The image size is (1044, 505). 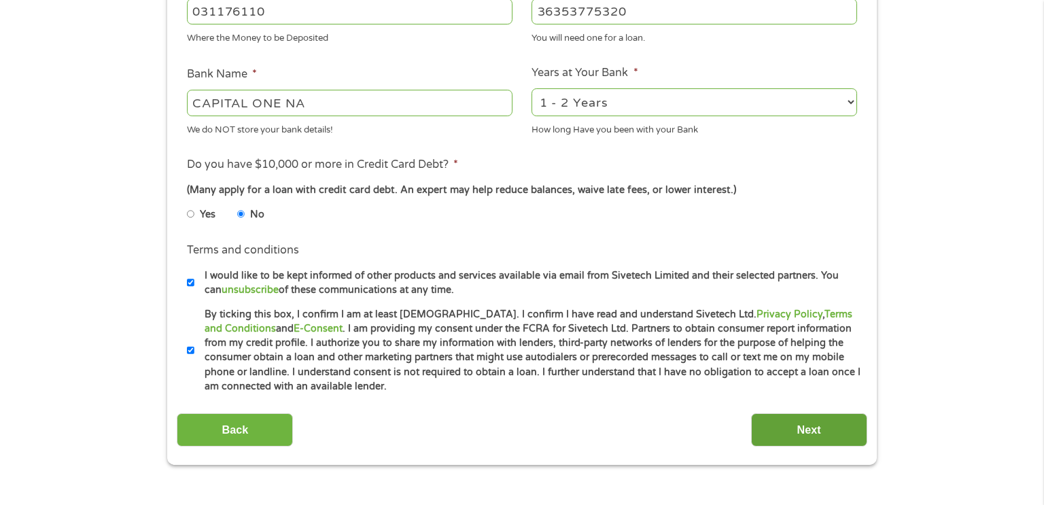 What do you see at coordinates (222, 74) in the screenshot?
I see `label: Bank Name` at bounding box center [222, 74].